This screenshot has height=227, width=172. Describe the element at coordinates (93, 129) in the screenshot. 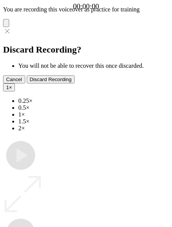

I see `li: 2×` at that location.